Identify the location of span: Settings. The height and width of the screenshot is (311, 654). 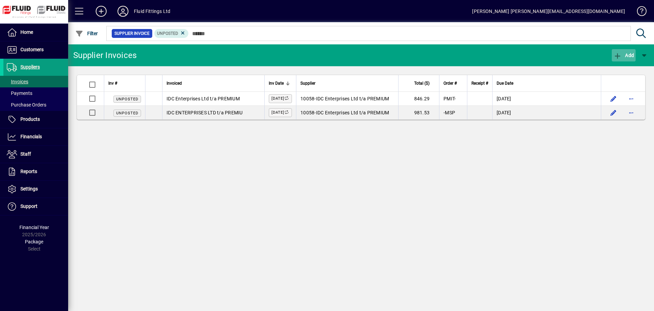
(29, 188).